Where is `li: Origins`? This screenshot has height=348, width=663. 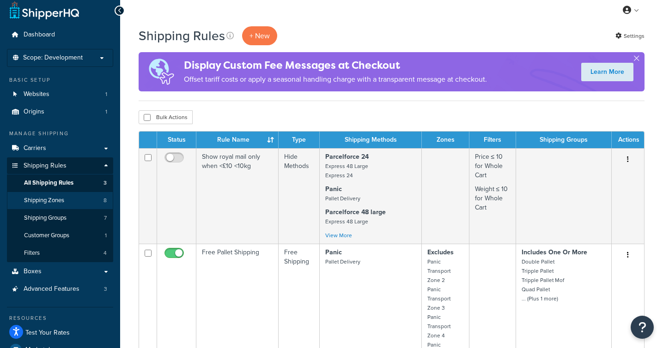
li: Origins is located at coordinates (60, 112).